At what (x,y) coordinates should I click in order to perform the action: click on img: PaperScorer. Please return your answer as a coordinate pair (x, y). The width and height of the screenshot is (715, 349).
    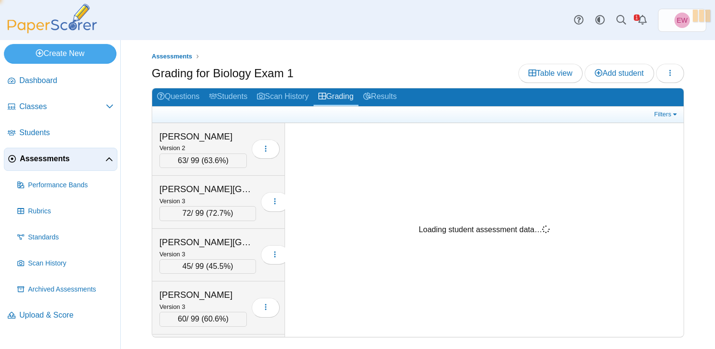
    Looking at the image, I should click on (52, 18).